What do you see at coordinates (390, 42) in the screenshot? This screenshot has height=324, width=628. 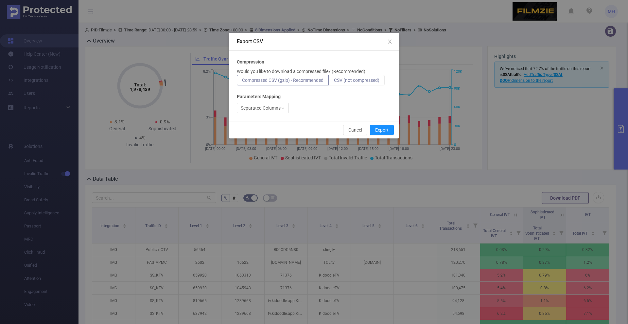 I see `button: Close` at bounding box center [390, 42].